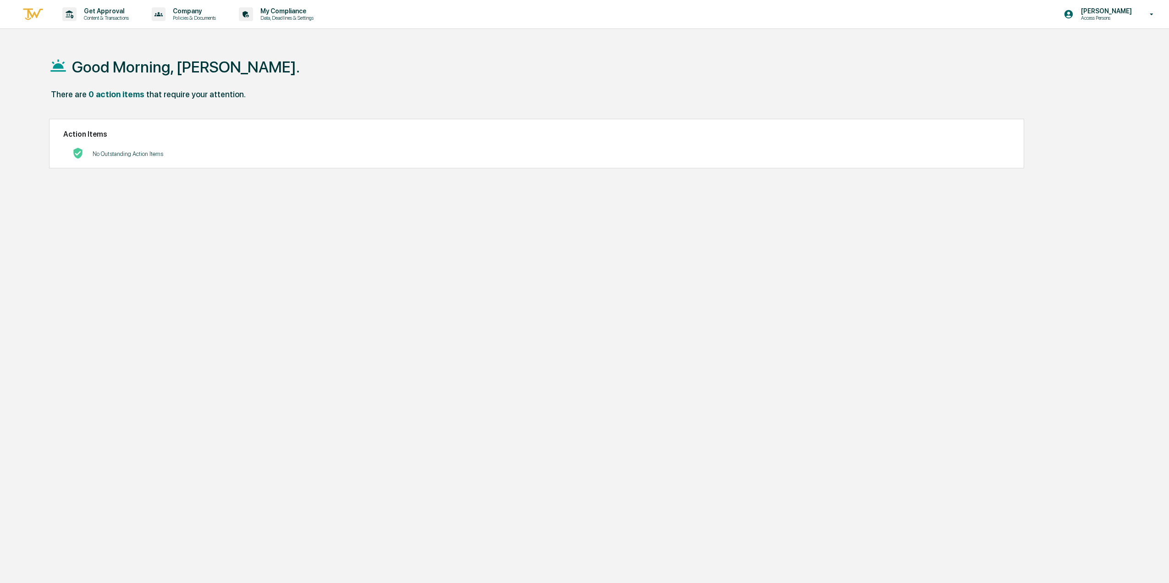  I want to click on p: My Compliance, so click(286, 11).